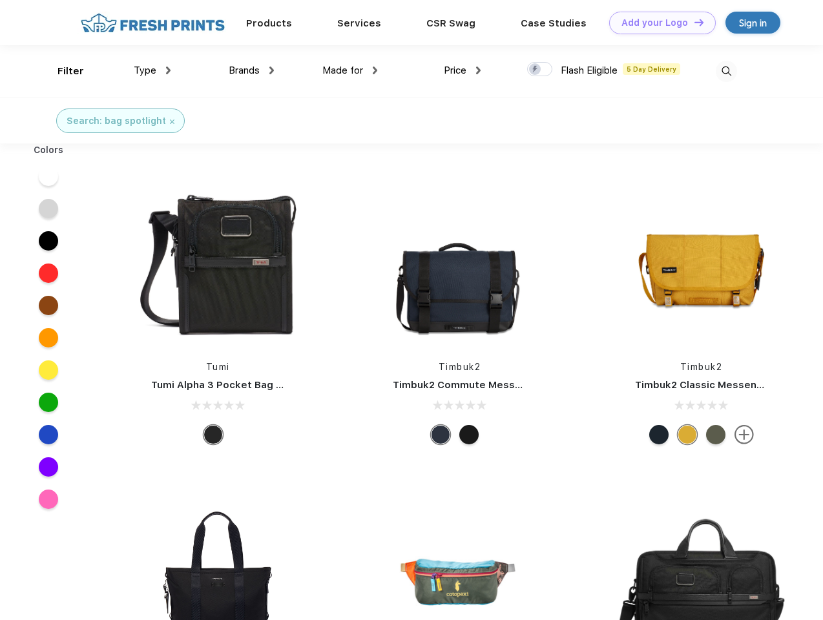  I want to click on div: Colors, so click(48, 150).